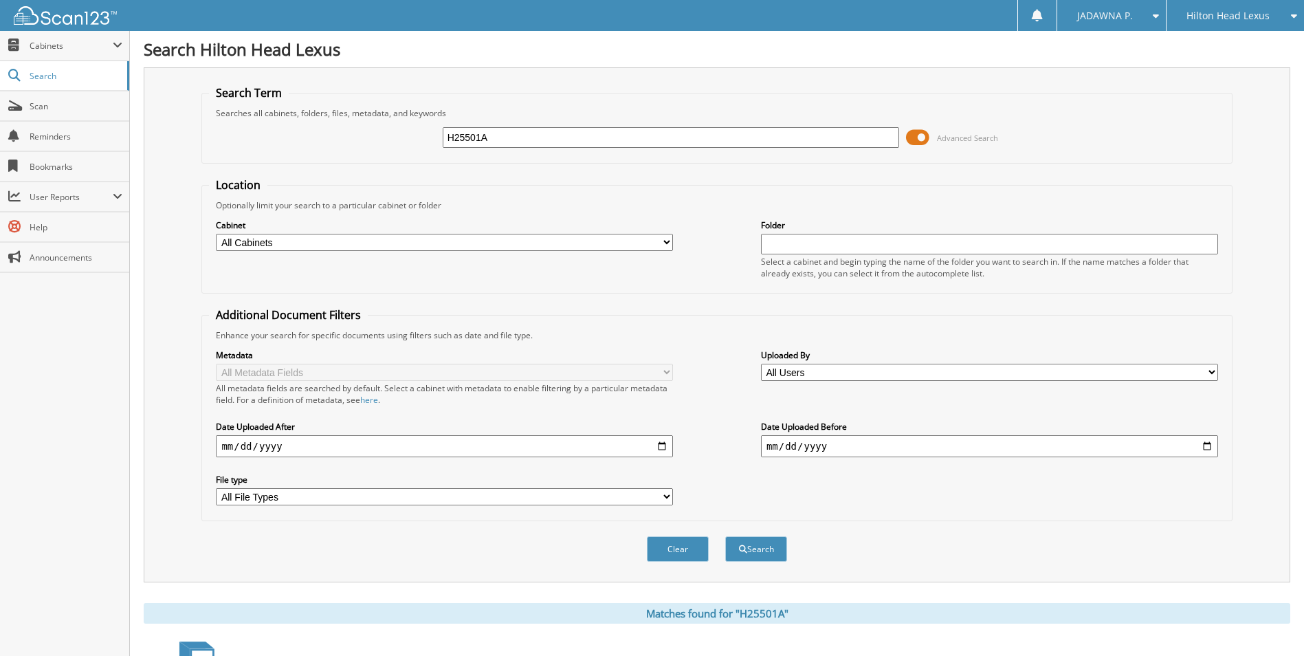 The image size is (1304, 656). I want to click on label: File type, so click(444, 479).